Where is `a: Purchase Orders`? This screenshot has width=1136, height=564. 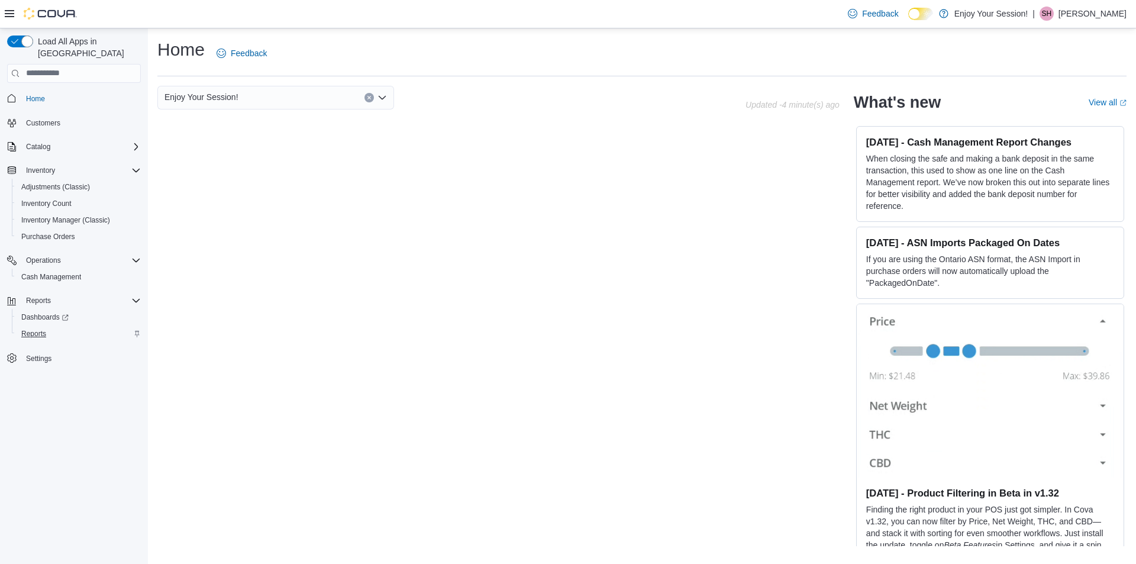
a: Purchase Orders is located at coordinates (48, 237).